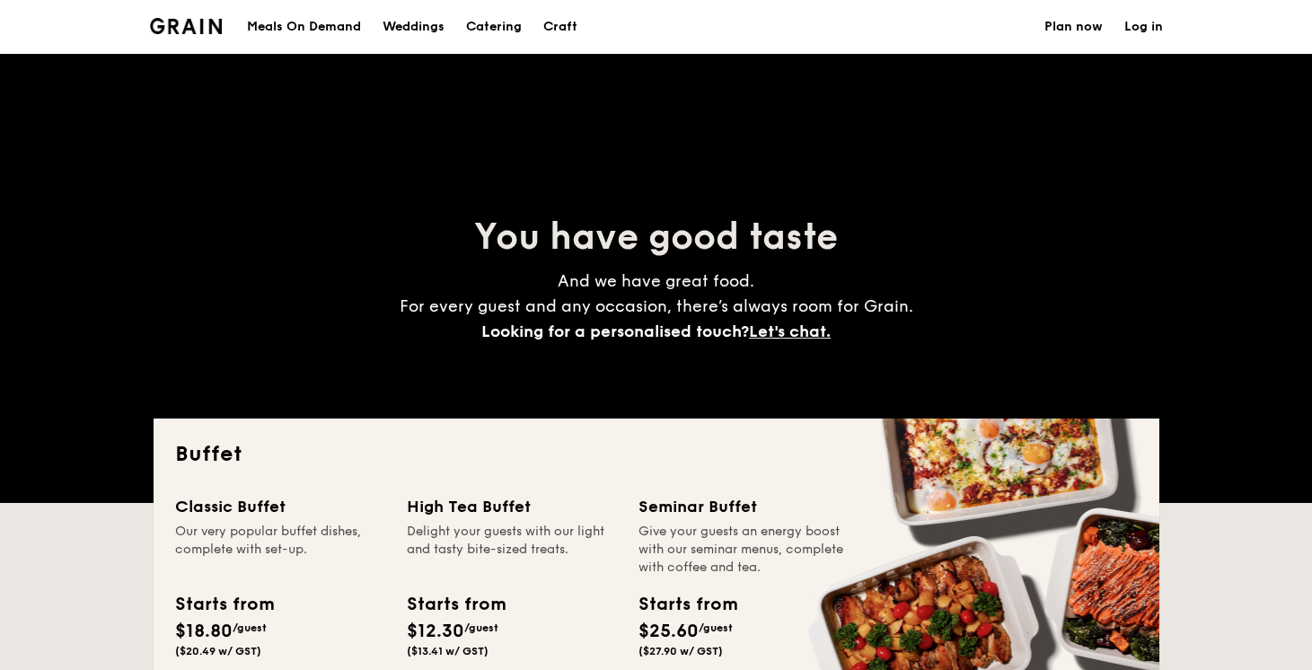 The height and width of the screenshot is (670, 1312). What do you see at coordinates (512, 550) in the screenshot?
I see `div: Delight your guests with our light and tasty bite-sized treats.` at bounding box center [512, 550].